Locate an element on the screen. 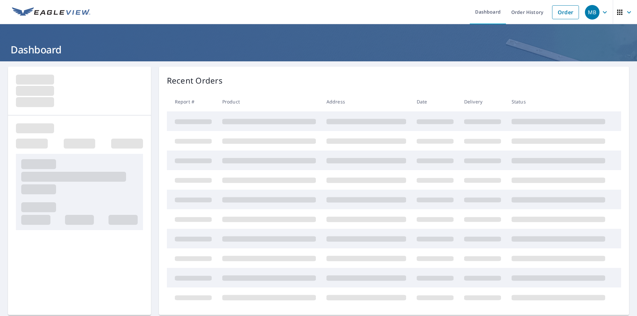 This screenshot has height=316, width=637. th: Address is located at coordinates (366, 101).